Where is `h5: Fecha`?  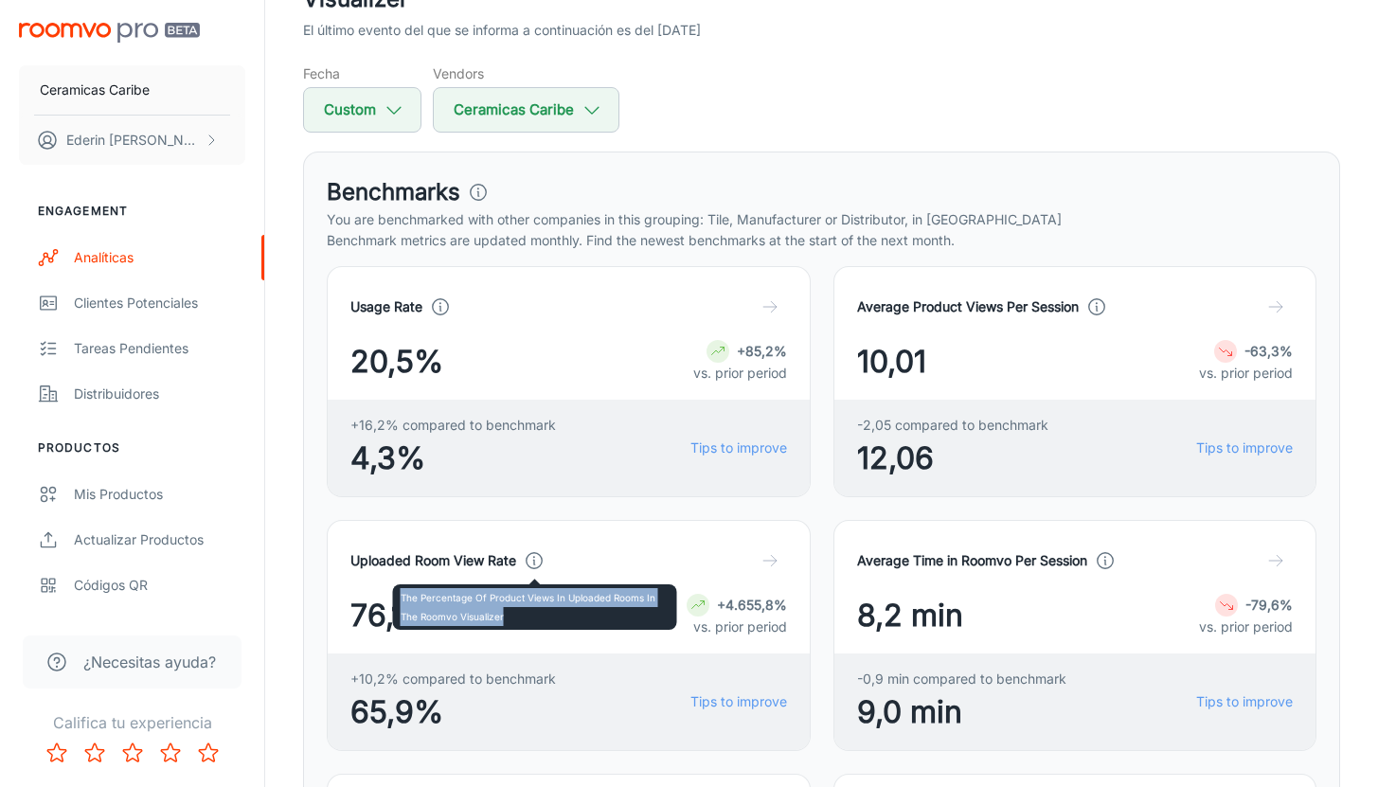 h5: Fecha is located at coordinates (362, 73).